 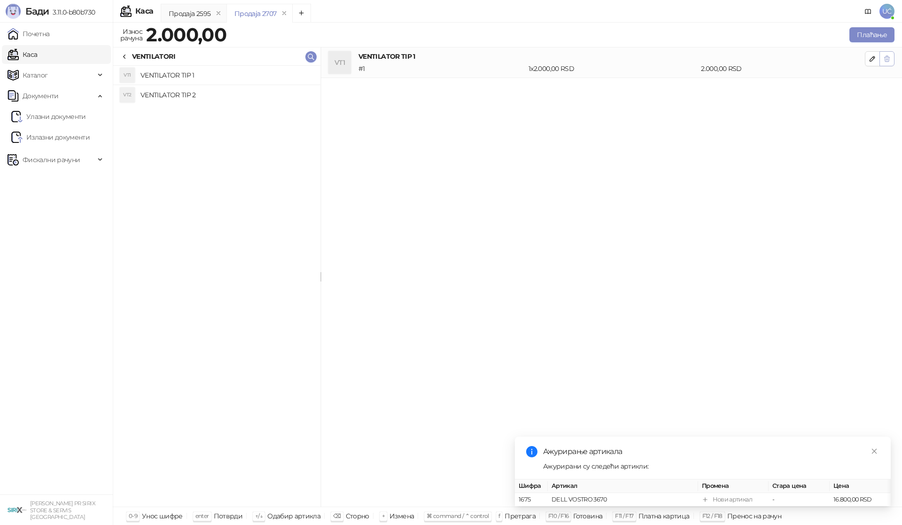 I want to click on span: UĆ, so click(x=887, y=11).